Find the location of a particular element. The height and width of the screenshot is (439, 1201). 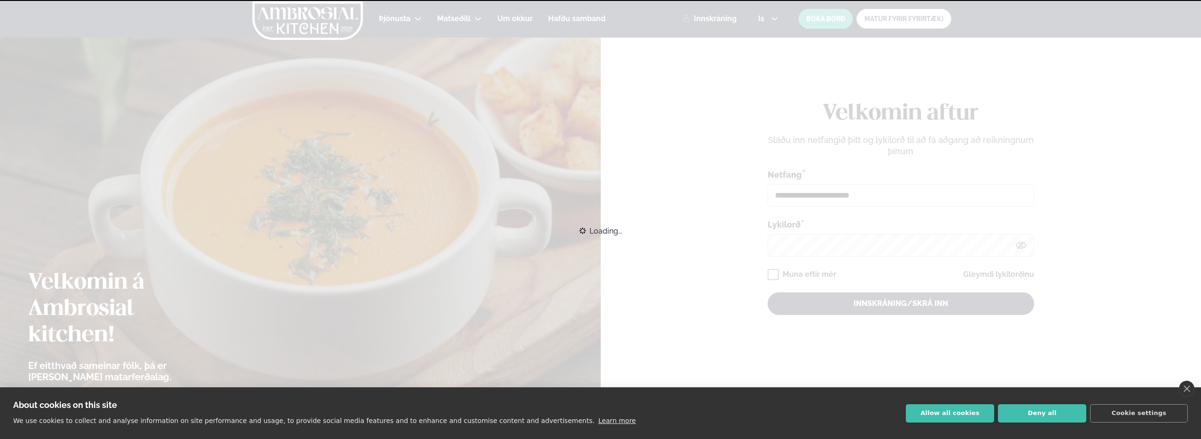

span: Loading... is located at coordinates (606, 231).